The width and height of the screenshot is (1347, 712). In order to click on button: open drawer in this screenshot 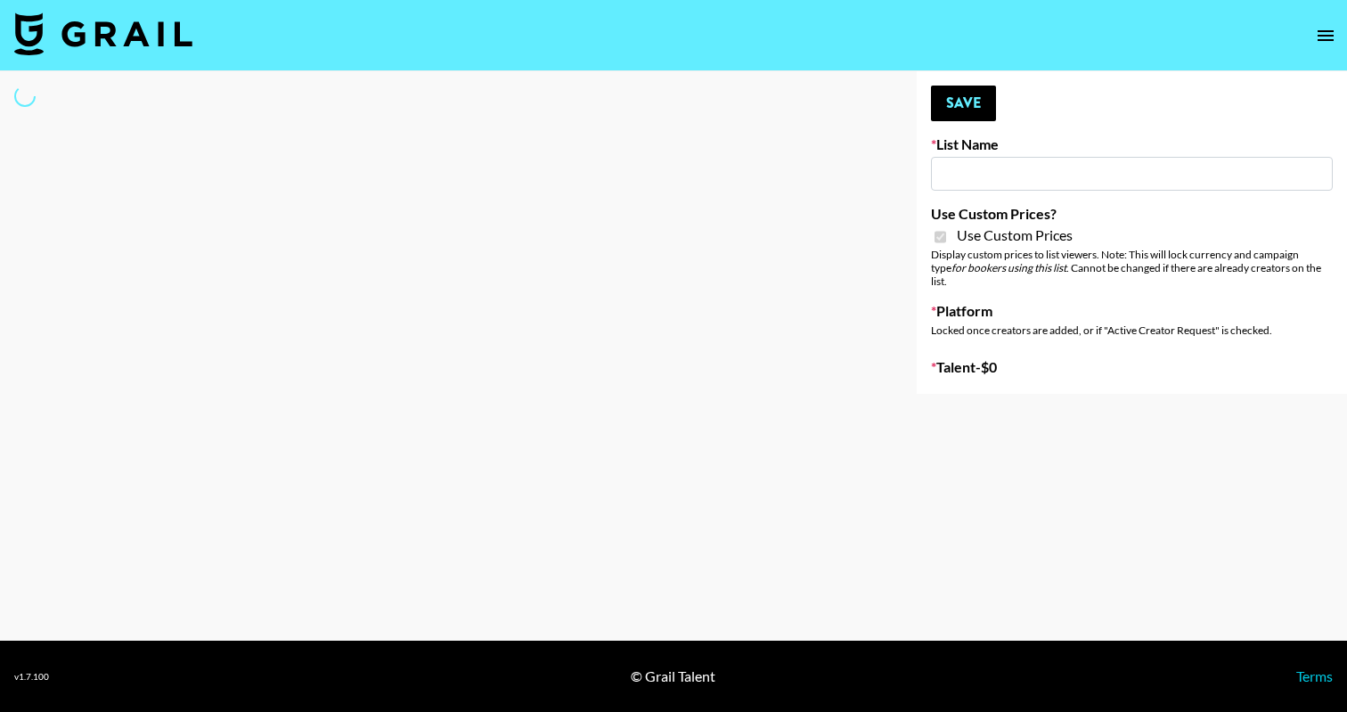, I will do `click(1326, 36)`.